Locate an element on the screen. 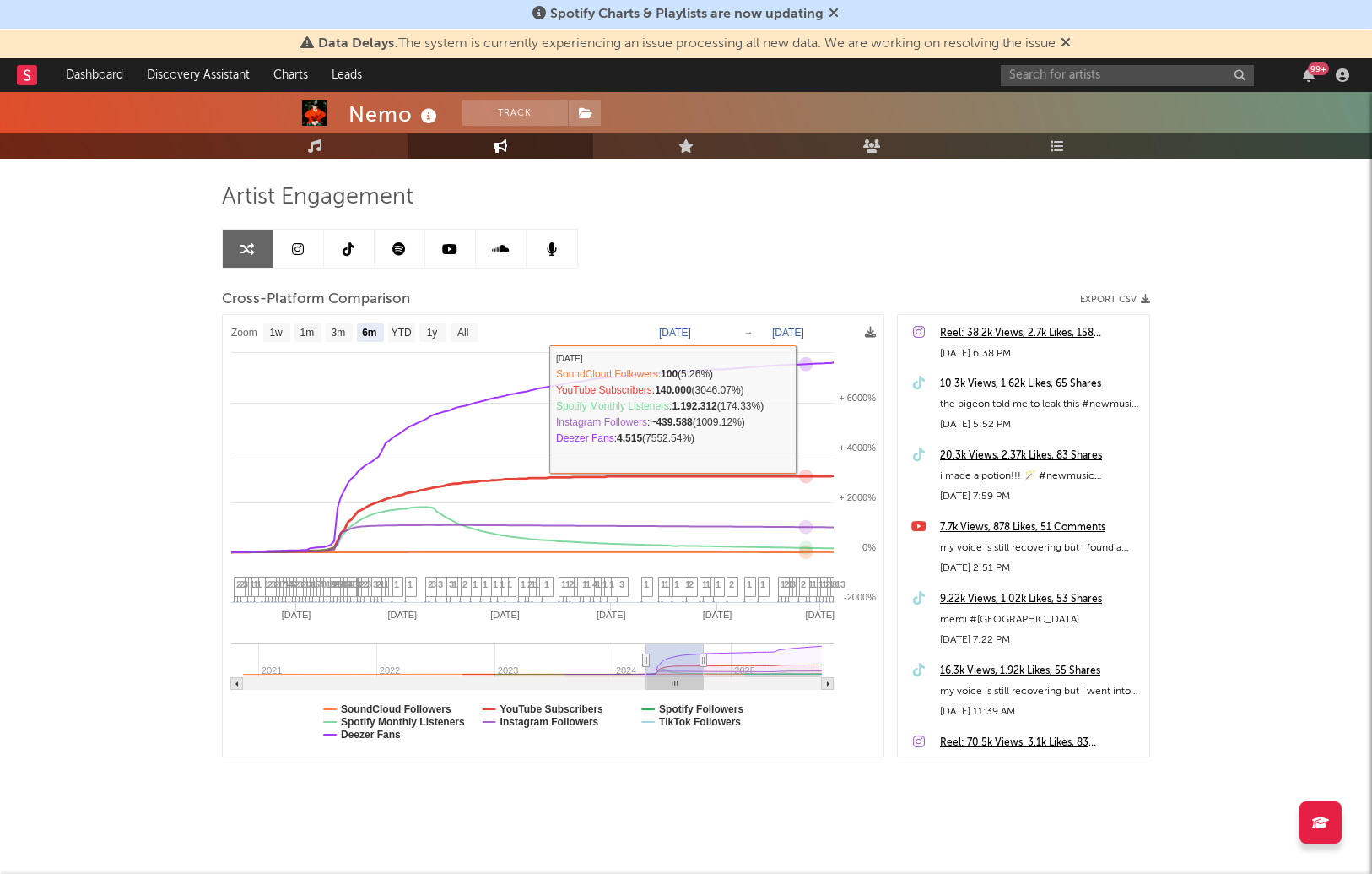 The width and height of the screenshot is (1372, 874). a: Reel: 70.5k Views, 3.1k Likes, 83 Comments is located at coordinates (1040, 742).